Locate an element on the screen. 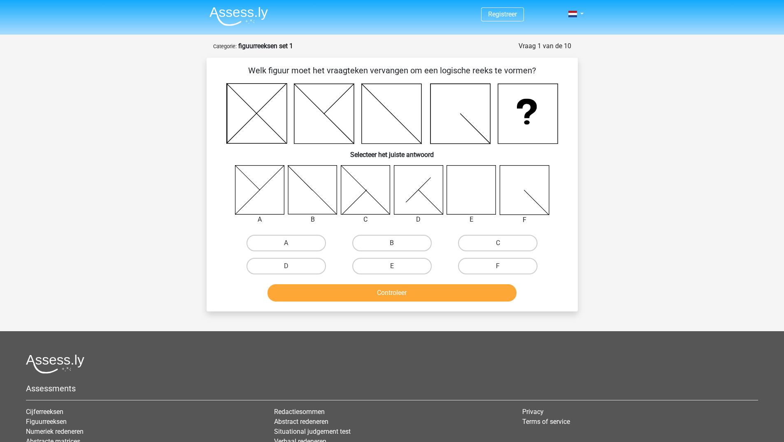  div: D is located at coordinates (419, 219).